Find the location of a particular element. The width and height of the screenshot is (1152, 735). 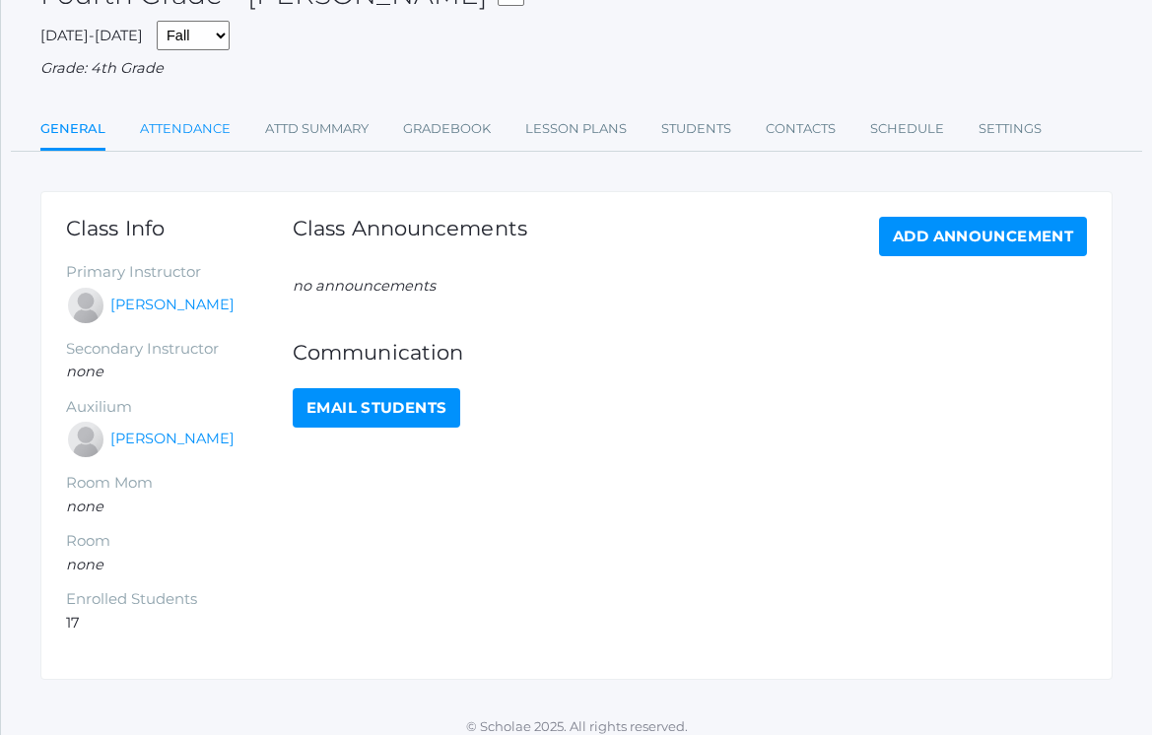

div: Heather Porter is located at coordinates (86, 440).